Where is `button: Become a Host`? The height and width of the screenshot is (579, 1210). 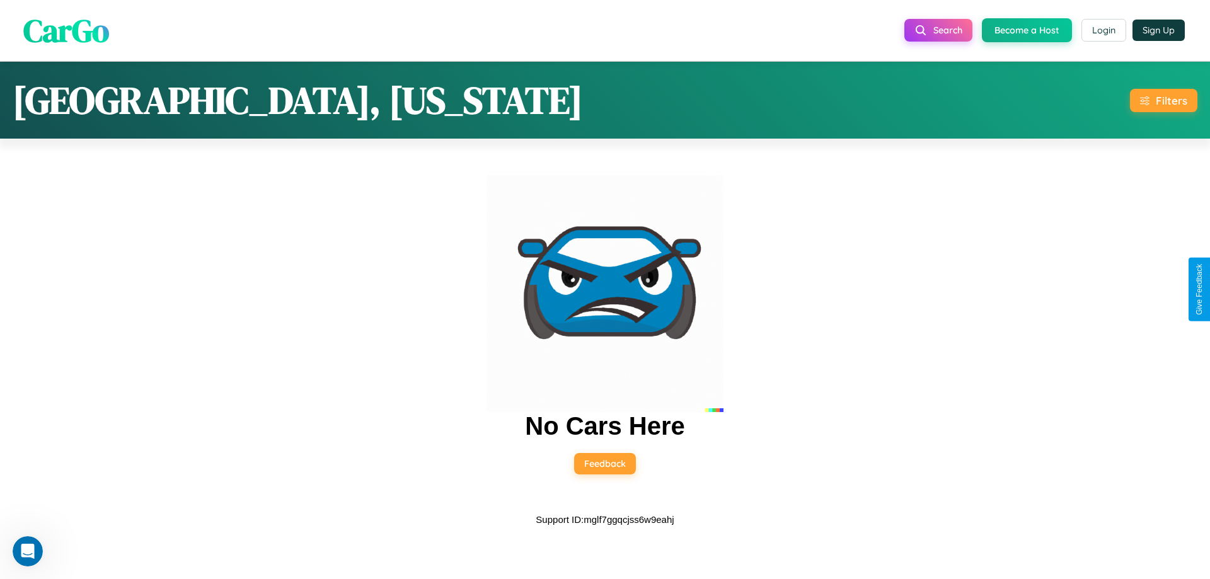
button: Become a Host is located at coordinates (1027, 30).